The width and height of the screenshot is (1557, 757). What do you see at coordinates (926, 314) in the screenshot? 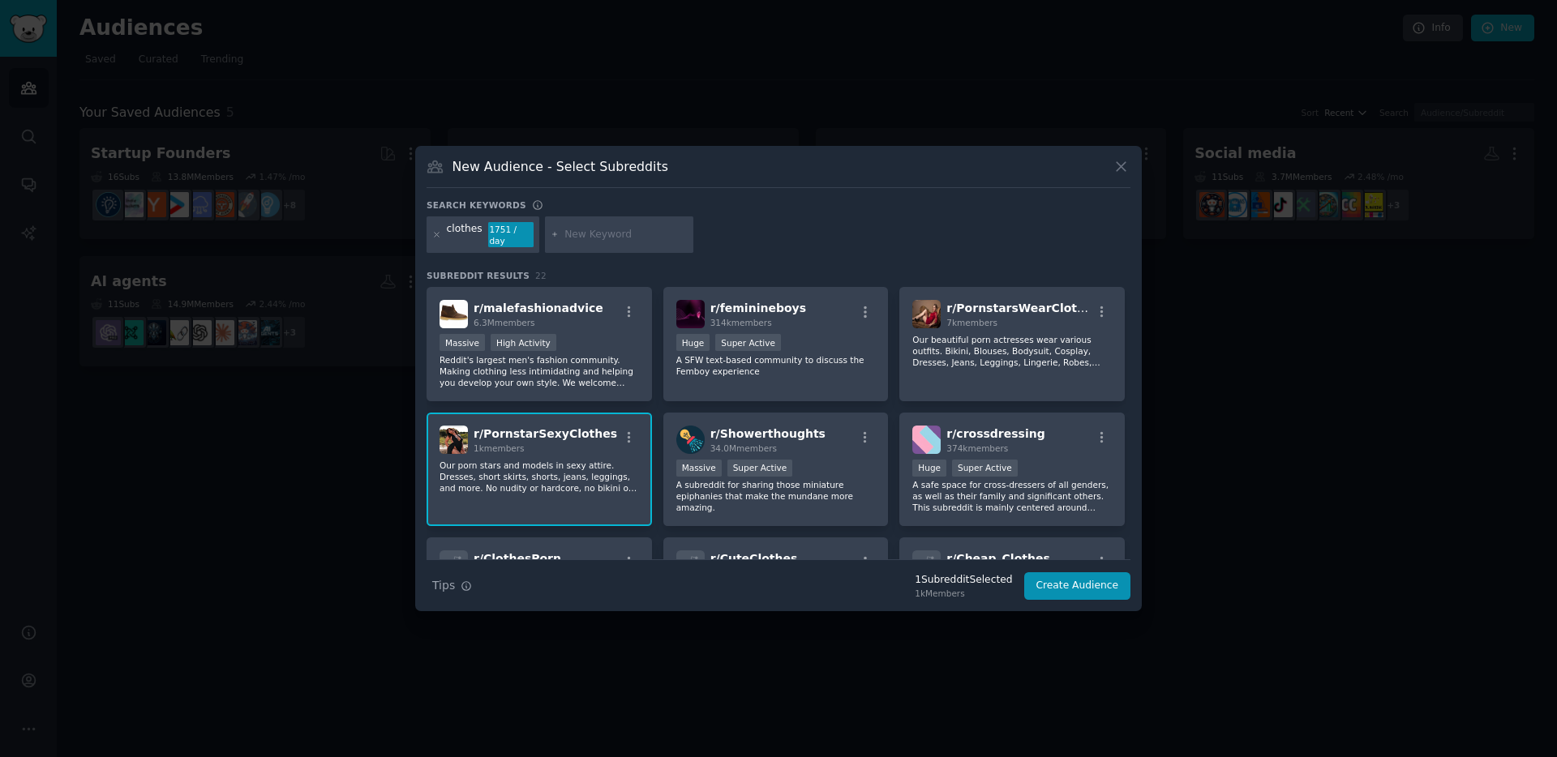
I see `img: PornstarsWearClothes` at bounding box center [926, 314].